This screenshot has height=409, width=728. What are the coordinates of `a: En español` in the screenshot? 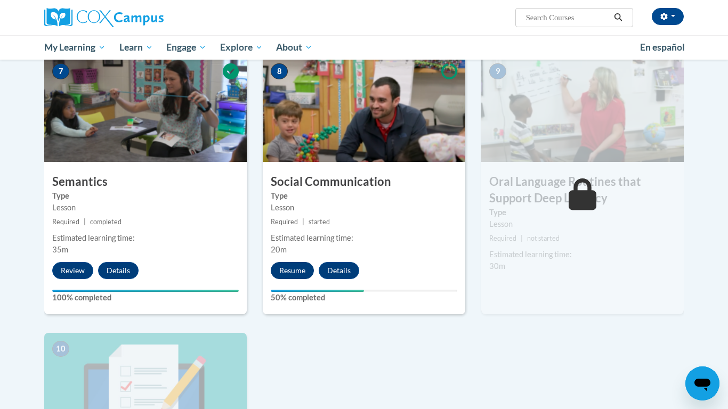 It's located at (663, 47).